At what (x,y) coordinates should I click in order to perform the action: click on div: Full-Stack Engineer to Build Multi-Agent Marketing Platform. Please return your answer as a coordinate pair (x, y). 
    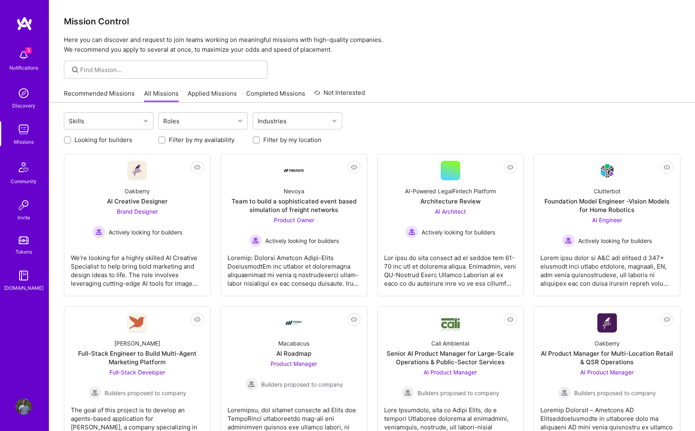
    Looking at the image, I should click on (137, 358).